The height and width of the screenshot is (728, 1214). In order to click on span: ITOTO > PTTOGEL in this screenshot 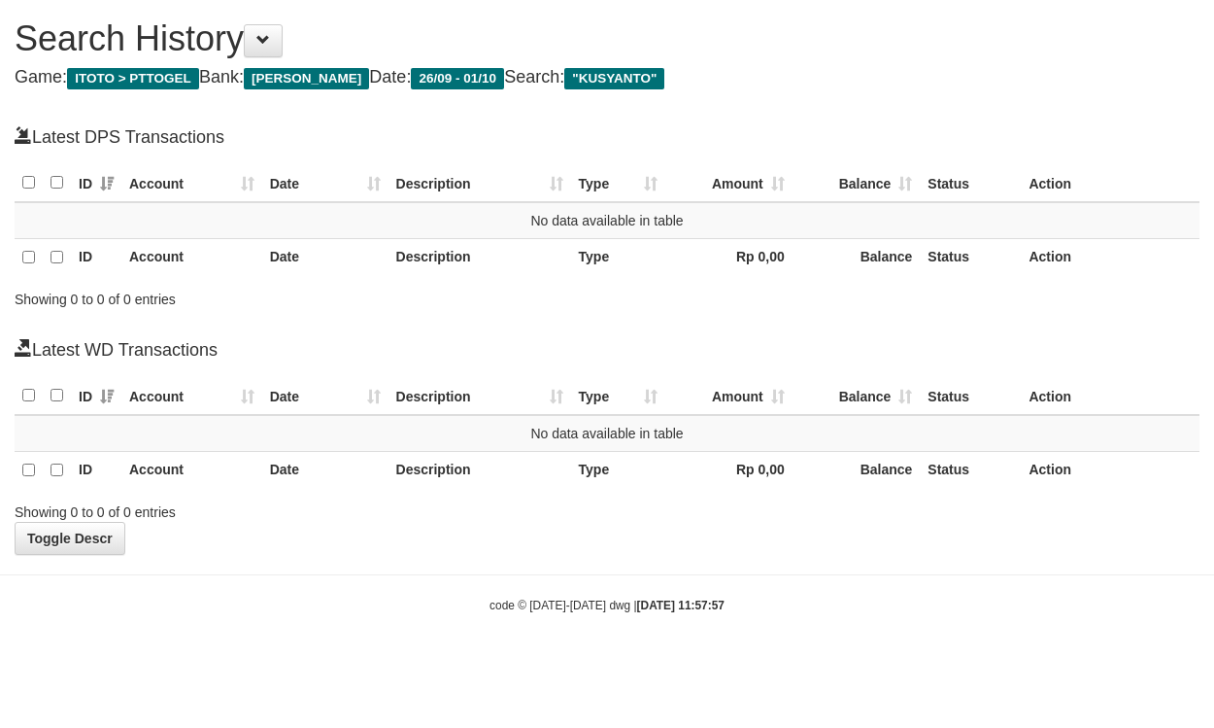, I will do `click(133, 79)`.